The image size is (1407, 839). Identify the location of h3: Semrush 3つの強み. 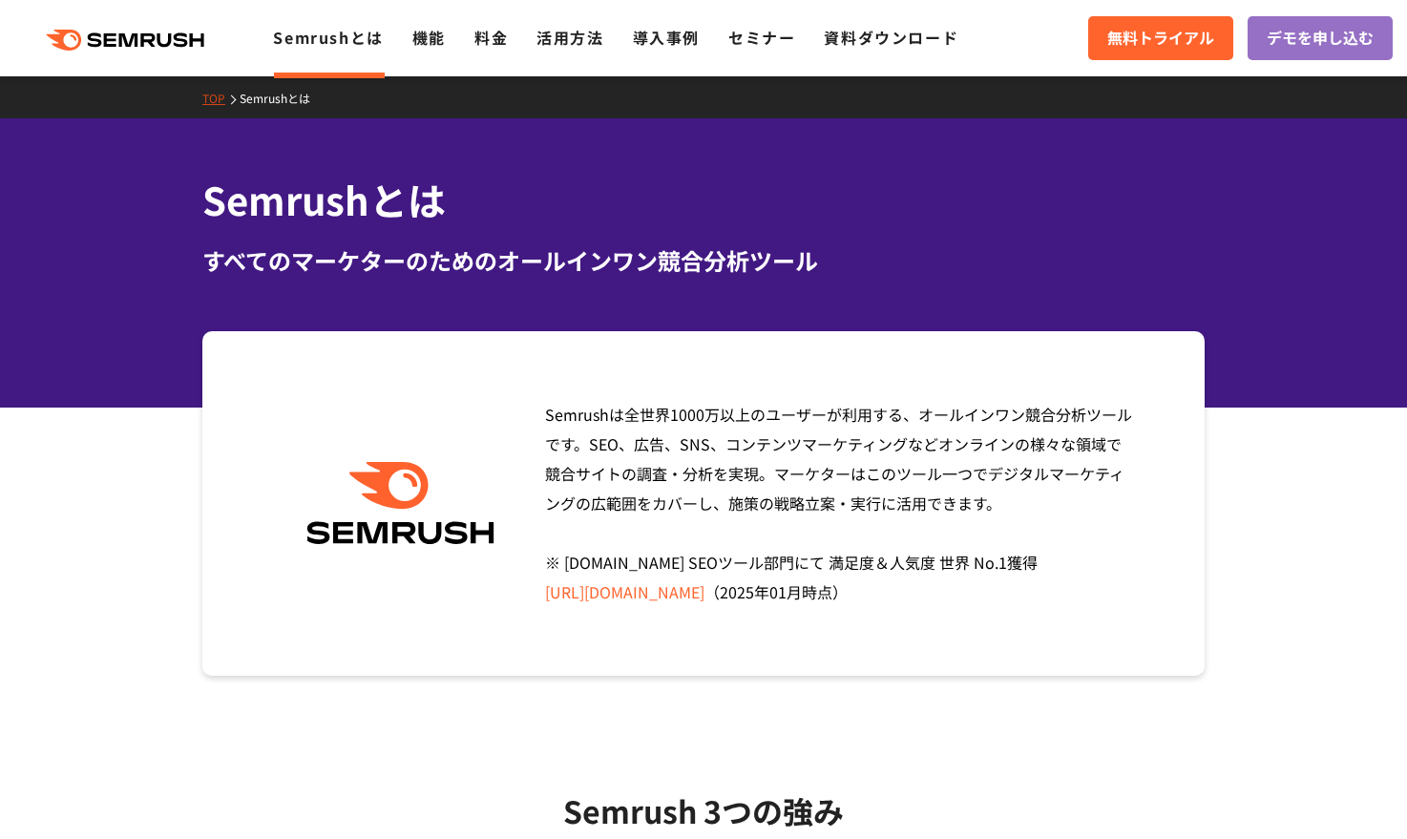
(703, 810).